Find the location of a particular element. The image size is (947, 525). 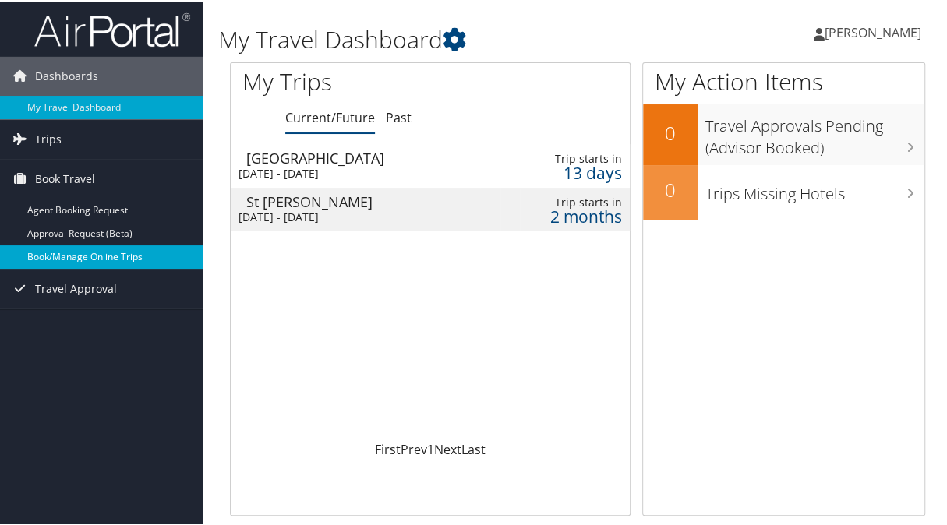

span: Dashboards is located at coordinates (66, 75).